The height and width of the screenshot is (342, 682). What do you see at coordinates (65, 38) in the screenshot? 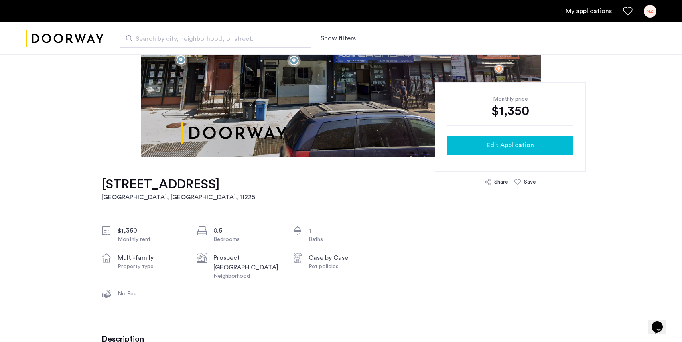
I see `a: Cazamio logo` at bounding box center [65, 38].